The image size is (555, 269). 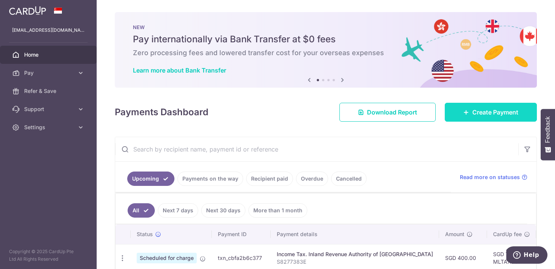 What do you see at coordinates (49, 109) in the screenshot?
I see `span: Support` at bounding box center [49, 109].